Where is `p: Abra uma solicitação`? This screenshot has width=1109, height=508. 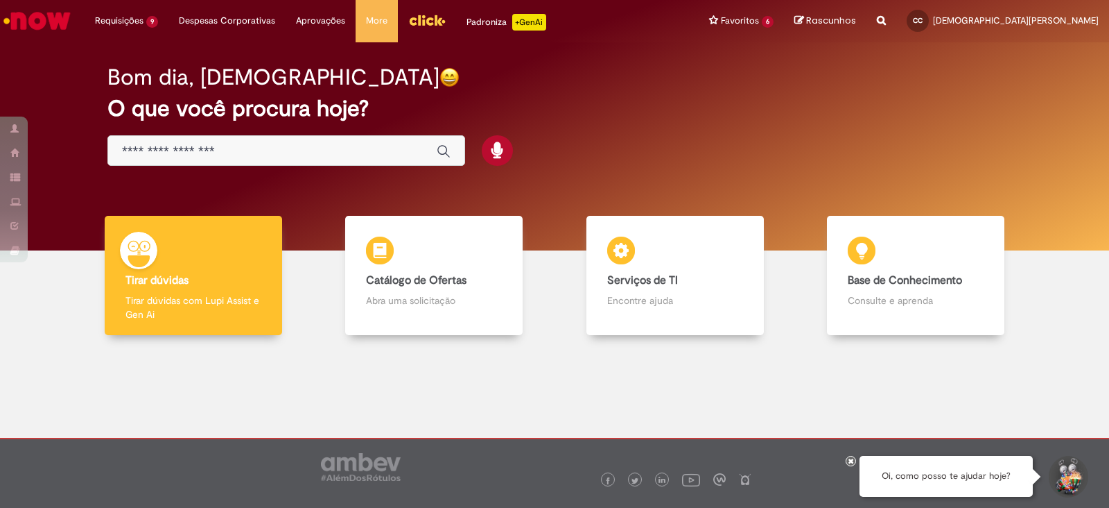
p: Abra uma solicitação is located at coordinates (434, 300).